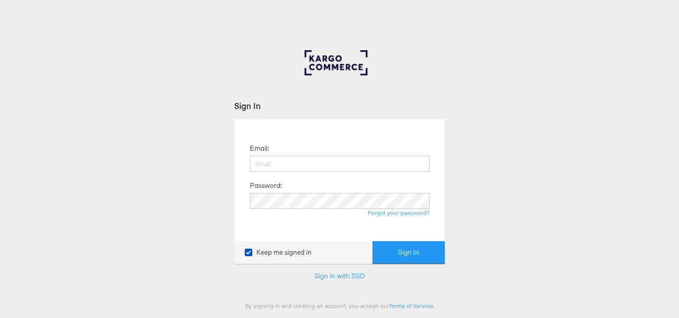 The image size is (679, 318). What do you see at coordinates (409, 252) in the screenshot?
I see `button: Sign In` at bounding box center [409, 252].